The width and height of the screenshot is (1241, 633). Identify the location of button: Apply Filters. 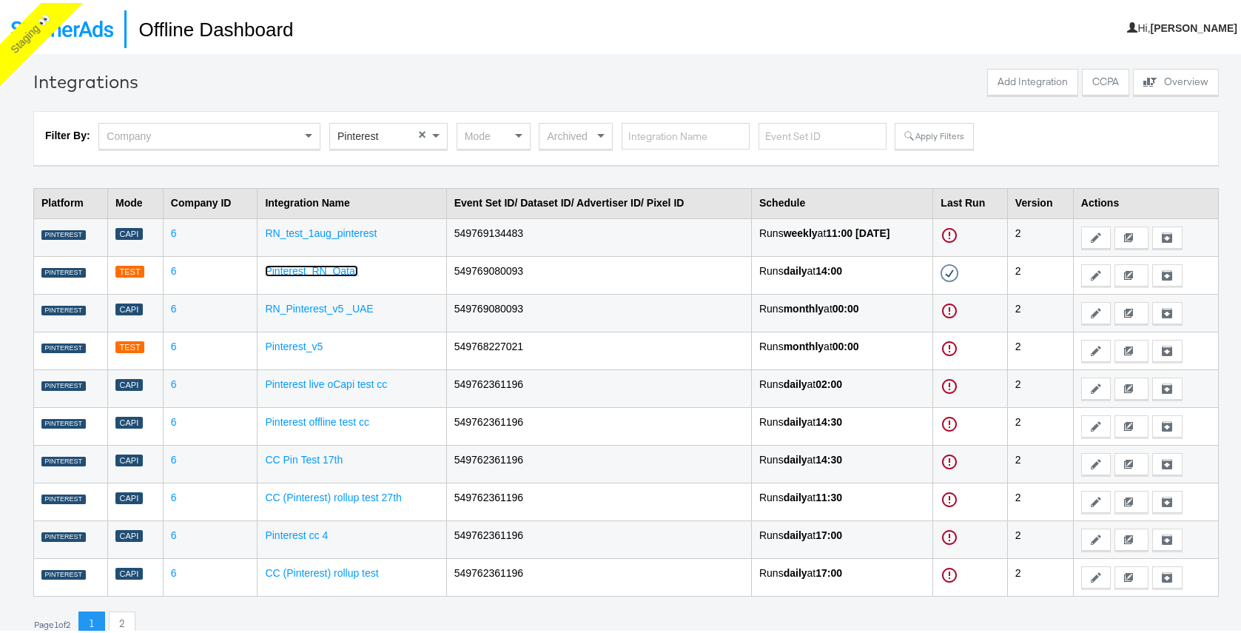
(934, 133).